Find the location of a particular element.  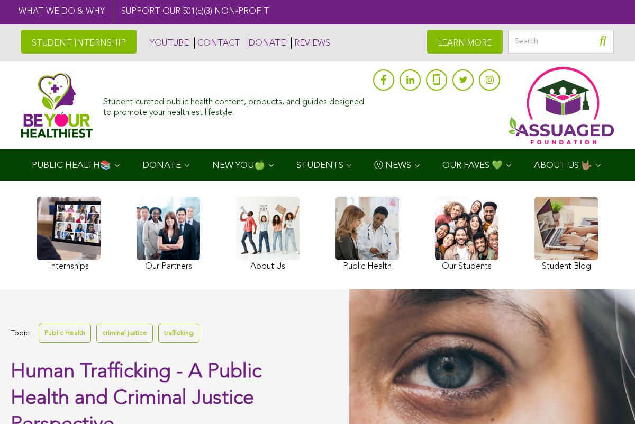

div: Navigation Menu is located at coordinates (318, 165).